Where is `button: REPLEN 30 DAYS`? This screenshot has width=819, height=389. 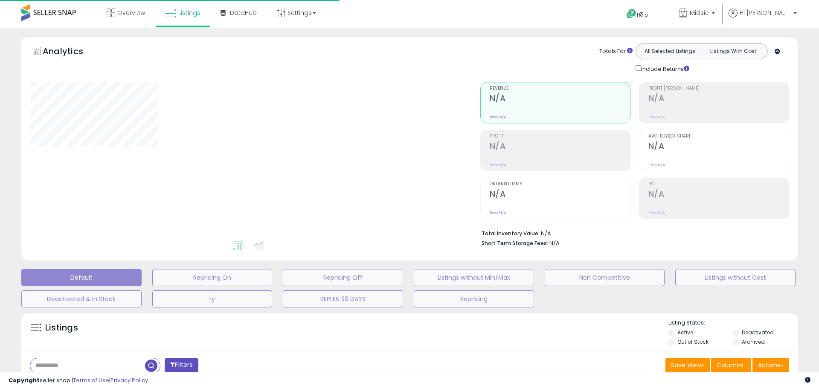 button: REPLEN 30 DAYS is located at coordinates (343, 299).